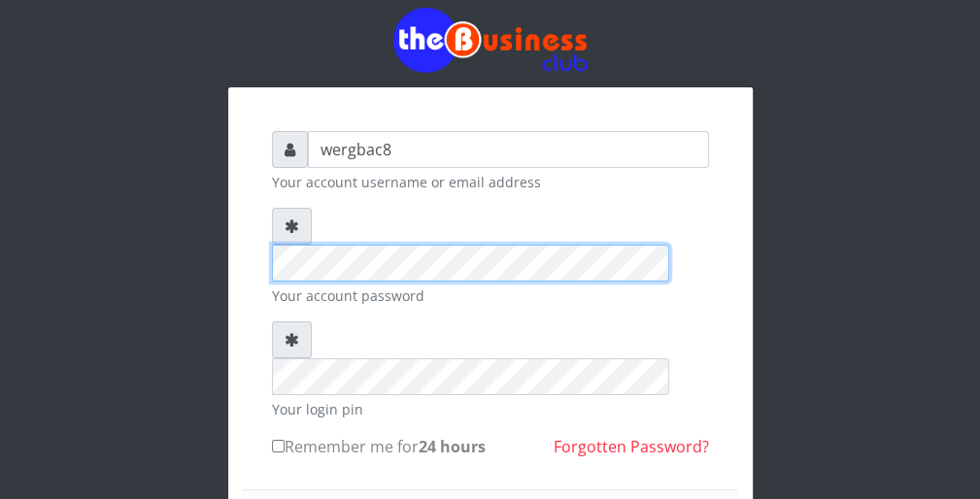 Image resolution: width=980 pixels, height=499 pixels. I want to click on small: Your account password, so click(491, 295).